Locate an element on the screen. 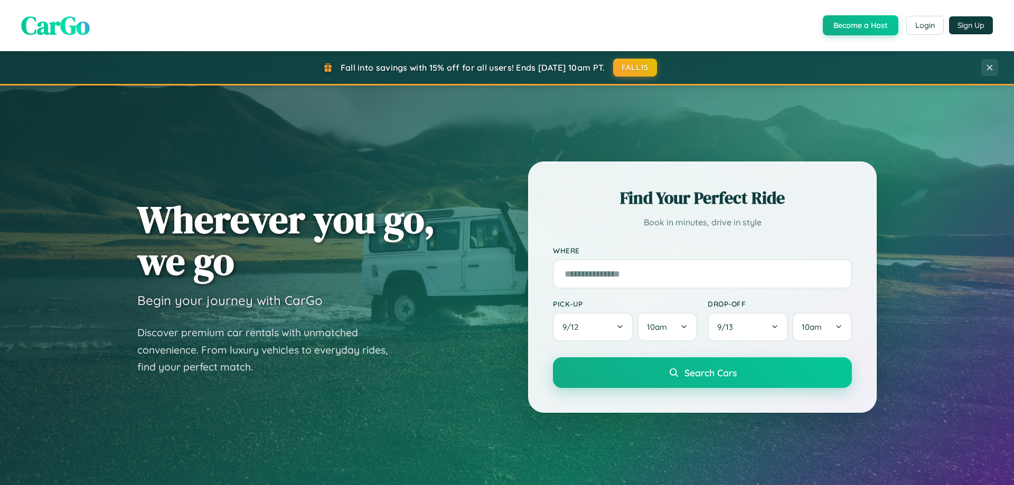 The image size is (1014, 485). button: Become a Host is located at coordinates (860, 25).